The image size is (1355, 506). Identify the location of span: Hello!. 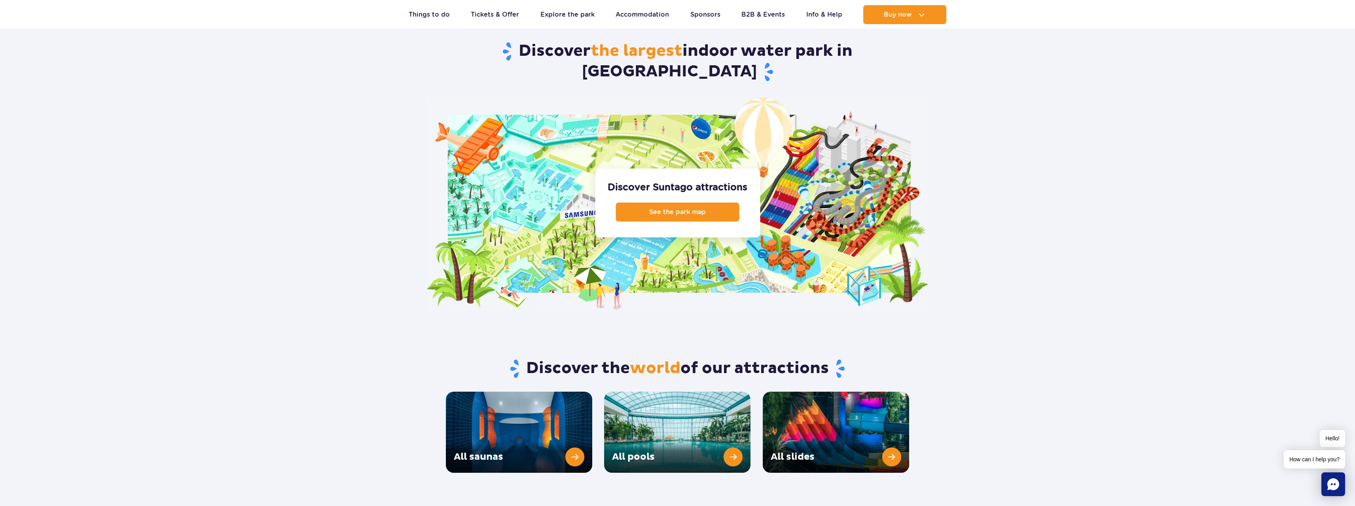
(1332, 438).